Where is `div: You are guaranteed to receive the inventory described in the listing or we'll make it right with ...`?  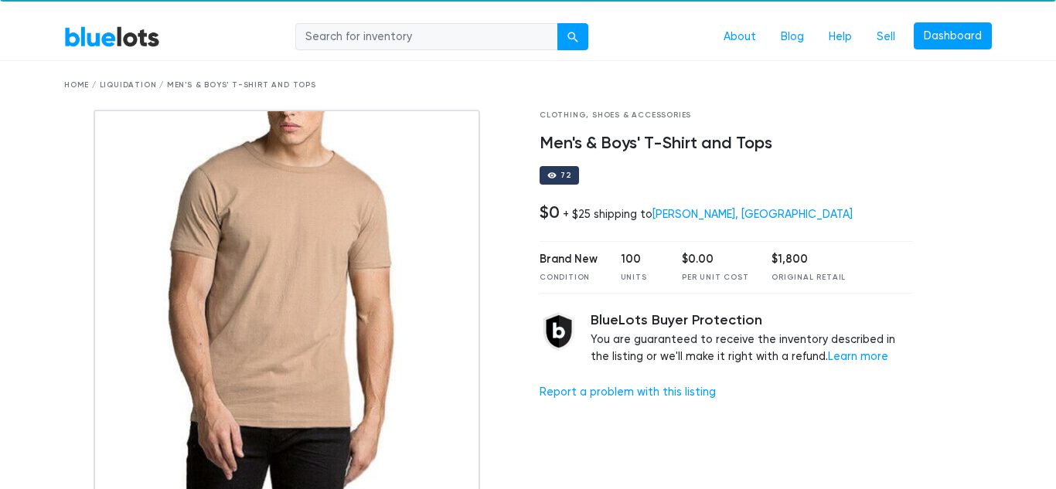 div: You are guaranteed to receive the inventory described in the listing or we'll make it right with ... is located at coordinates (751, 339).